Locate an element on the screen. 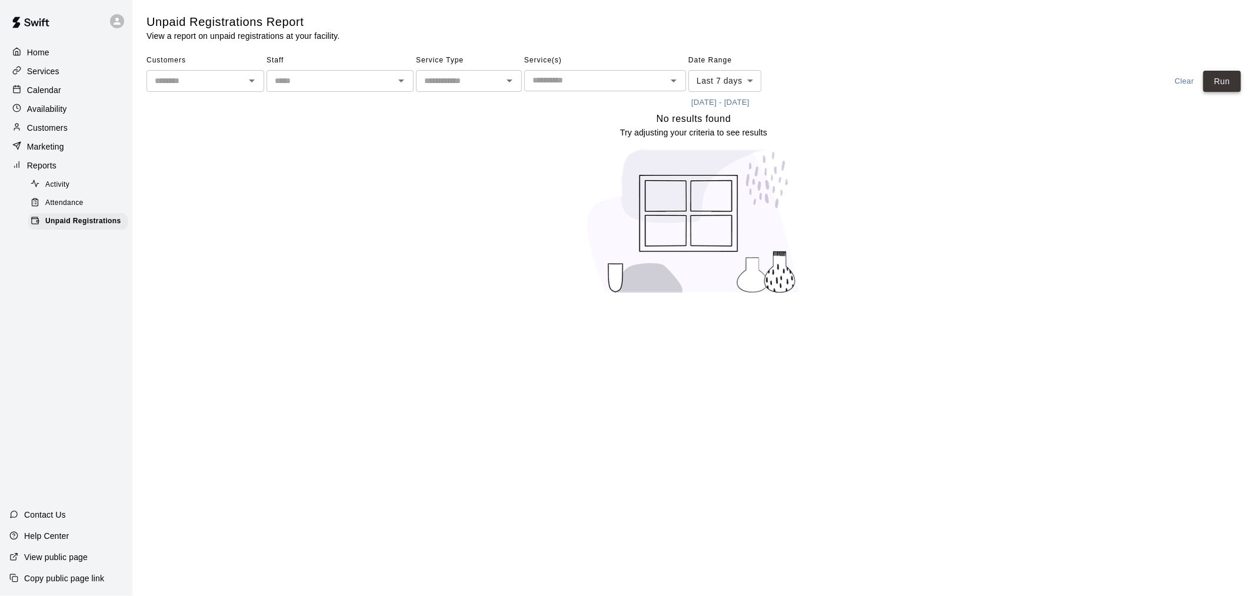 The height and width of the screenshot is (596, 1255). span: Service(s) is located at coordinates (605, 61).